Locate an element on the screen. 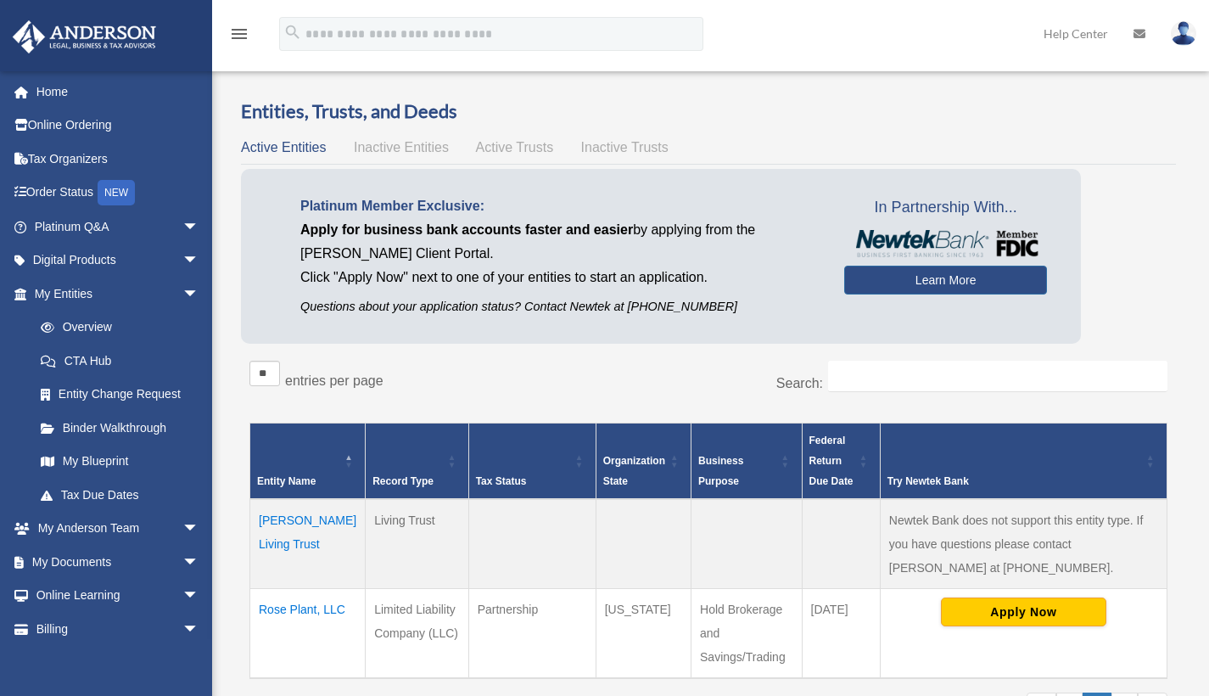 This screenshot has height=696, width=1209. a: Tax Organizers is located at coordinates (118, 159).